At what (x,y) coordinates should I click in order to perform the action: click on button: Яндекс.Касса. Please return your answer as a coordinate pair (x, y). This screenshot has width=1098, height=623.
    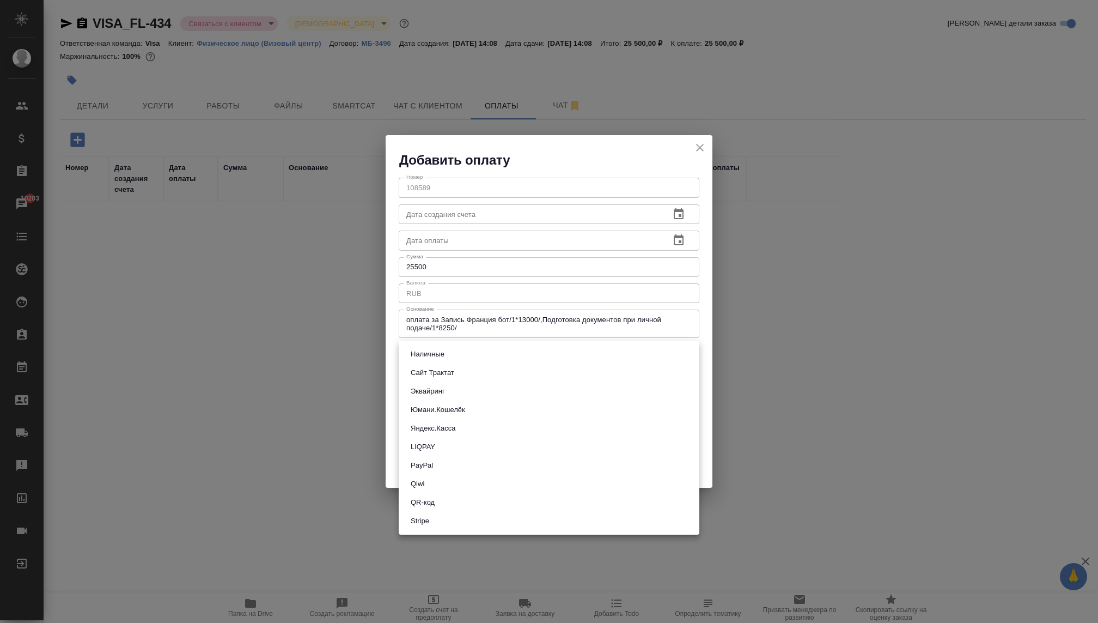
    Looking at the image, I should click on (433, 428).